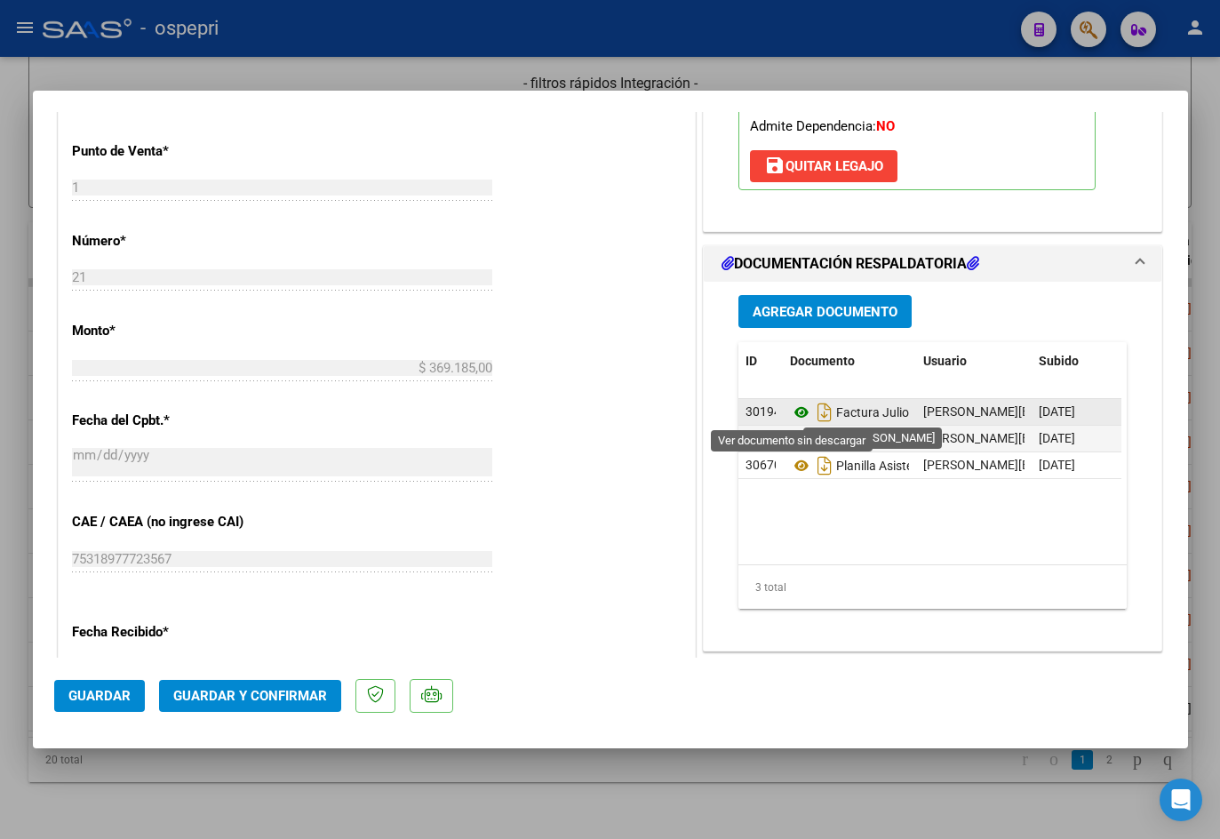  I want to click on span: Factura Julio, so click(850, 412).